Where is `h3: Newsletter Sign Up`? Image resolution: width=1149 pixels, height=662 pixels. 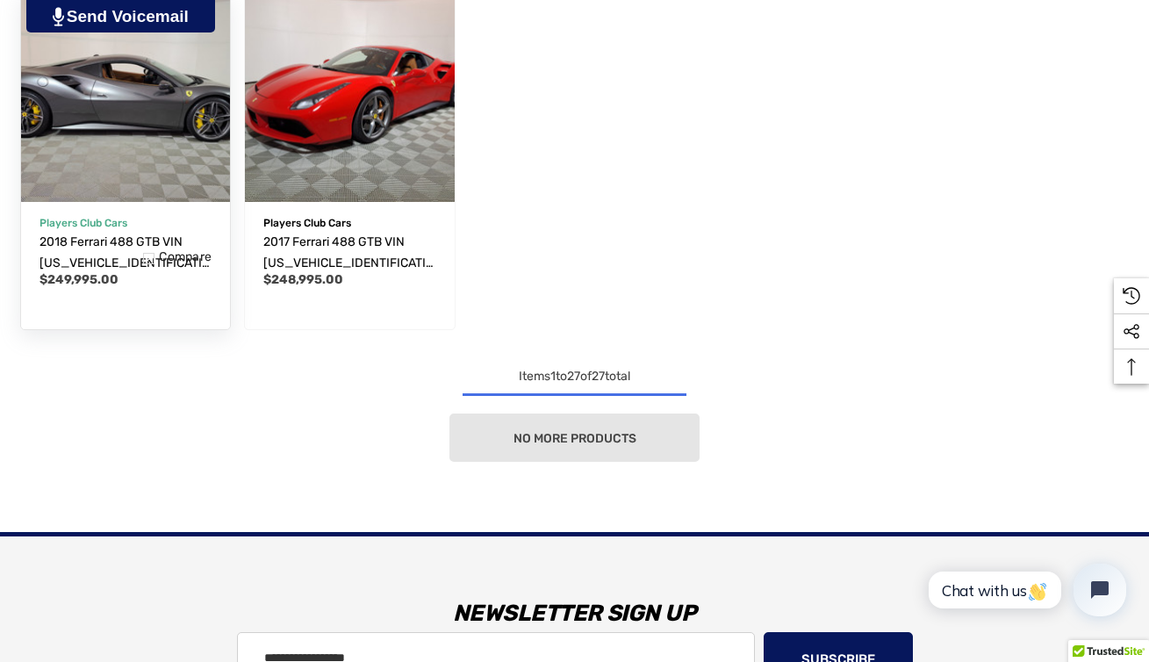 h3: Newsletter Sign Up is located at coordinates (574, 614).